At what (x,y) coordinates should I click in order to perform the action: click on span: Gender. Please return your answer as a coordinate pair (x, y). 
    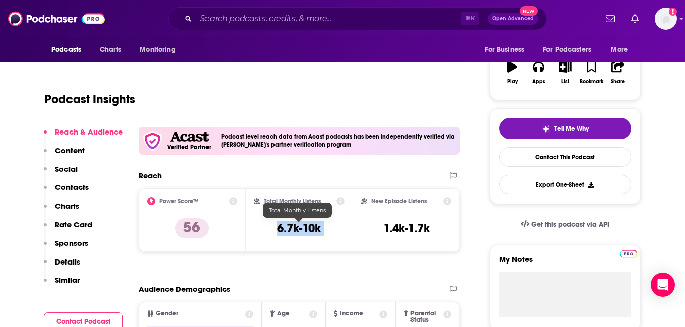
    Looking at the image, I should click on (167, 313).